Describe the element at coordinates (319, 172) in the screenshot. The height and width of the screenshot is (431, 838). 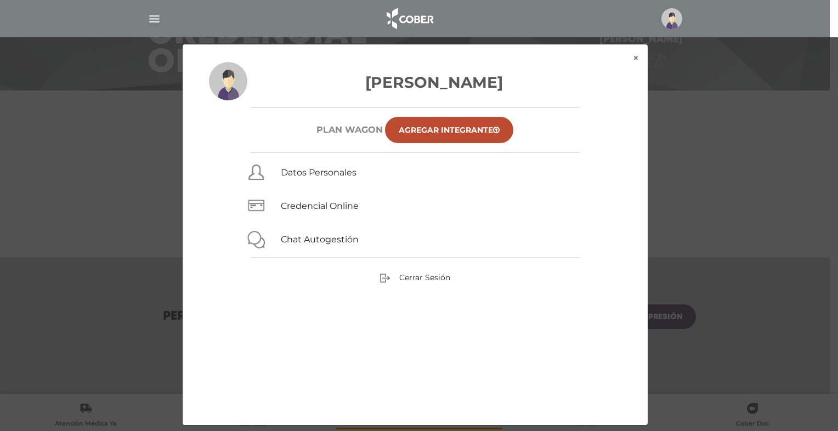
I see `a: Datos Personales` at that location.